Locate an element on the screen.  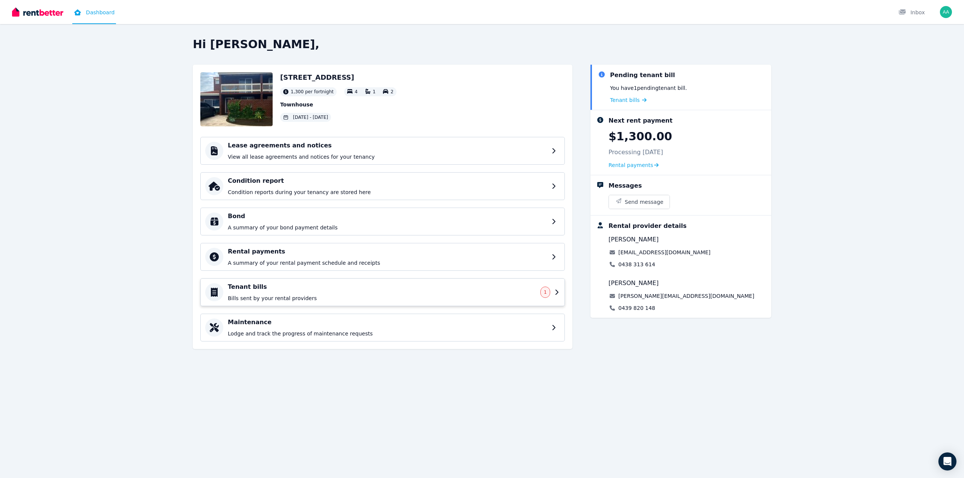
p: You have 1 pending tenant bill . is located at coordinates (648, 88).